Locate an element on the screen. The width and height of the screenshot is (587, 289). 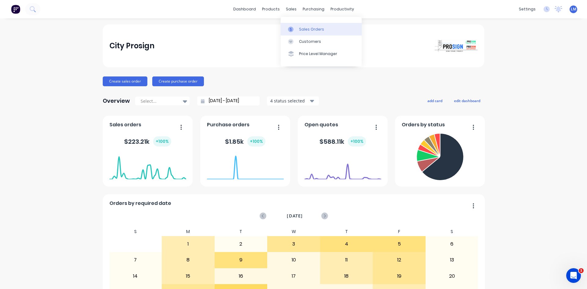
div: Price Level Manager is located at coordinates (318, 54).